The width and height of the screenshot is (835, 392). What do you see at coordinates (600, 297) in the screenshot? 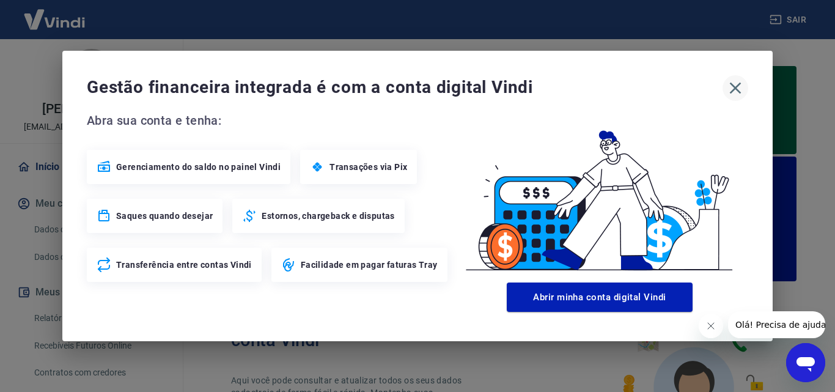
I see `button: Abrir minha conta digital Vindi` at bounding box center [600, 297].